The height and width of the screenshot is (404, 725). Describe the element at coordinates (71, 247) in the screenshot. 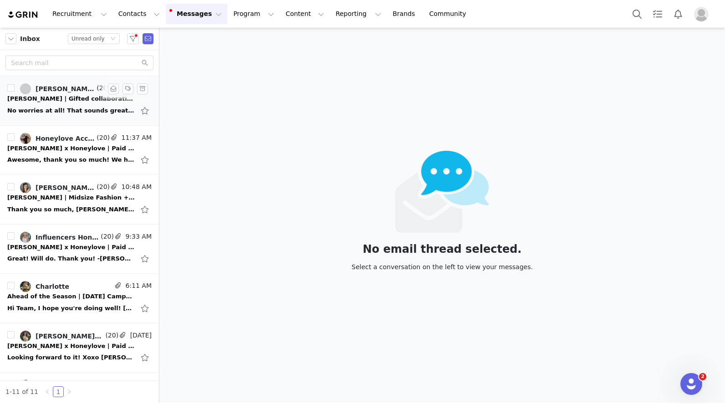

I see `div: Brandi x Honeylove | Paid Partnership Opportunity` at that location.